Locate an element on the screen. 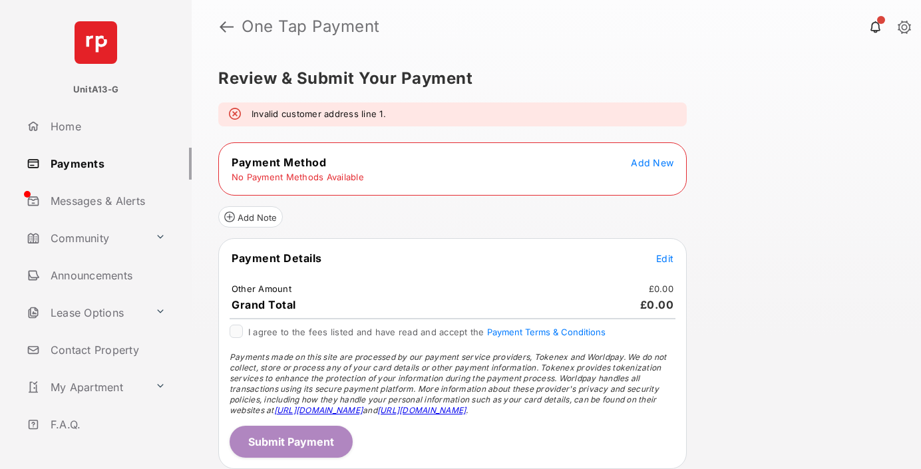  a: Announcements is located at coordinates (106, 276).